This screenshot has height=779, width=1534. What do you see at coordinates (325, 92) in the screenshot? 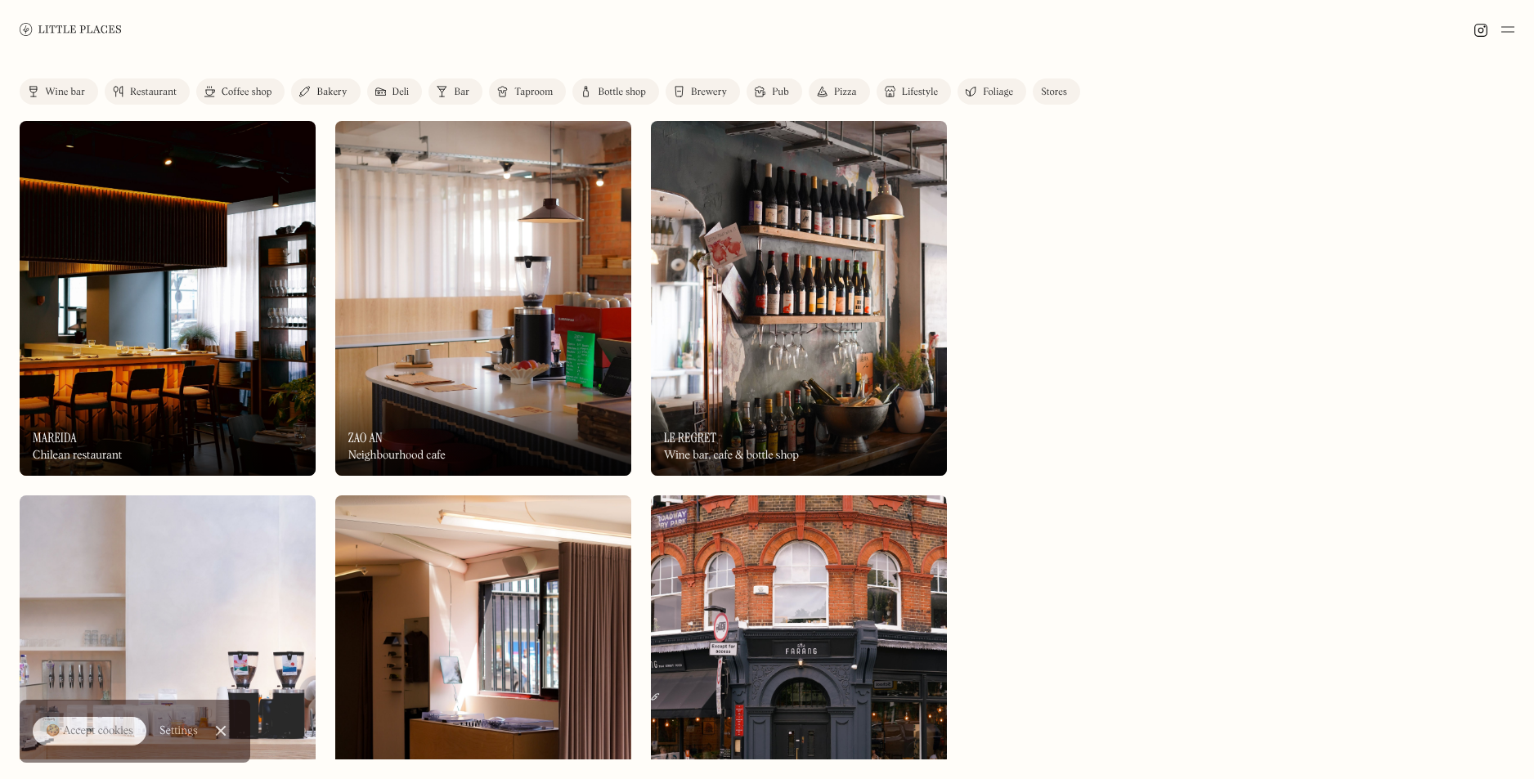
I see `a: Bakery` at bounding box center [325, 92].